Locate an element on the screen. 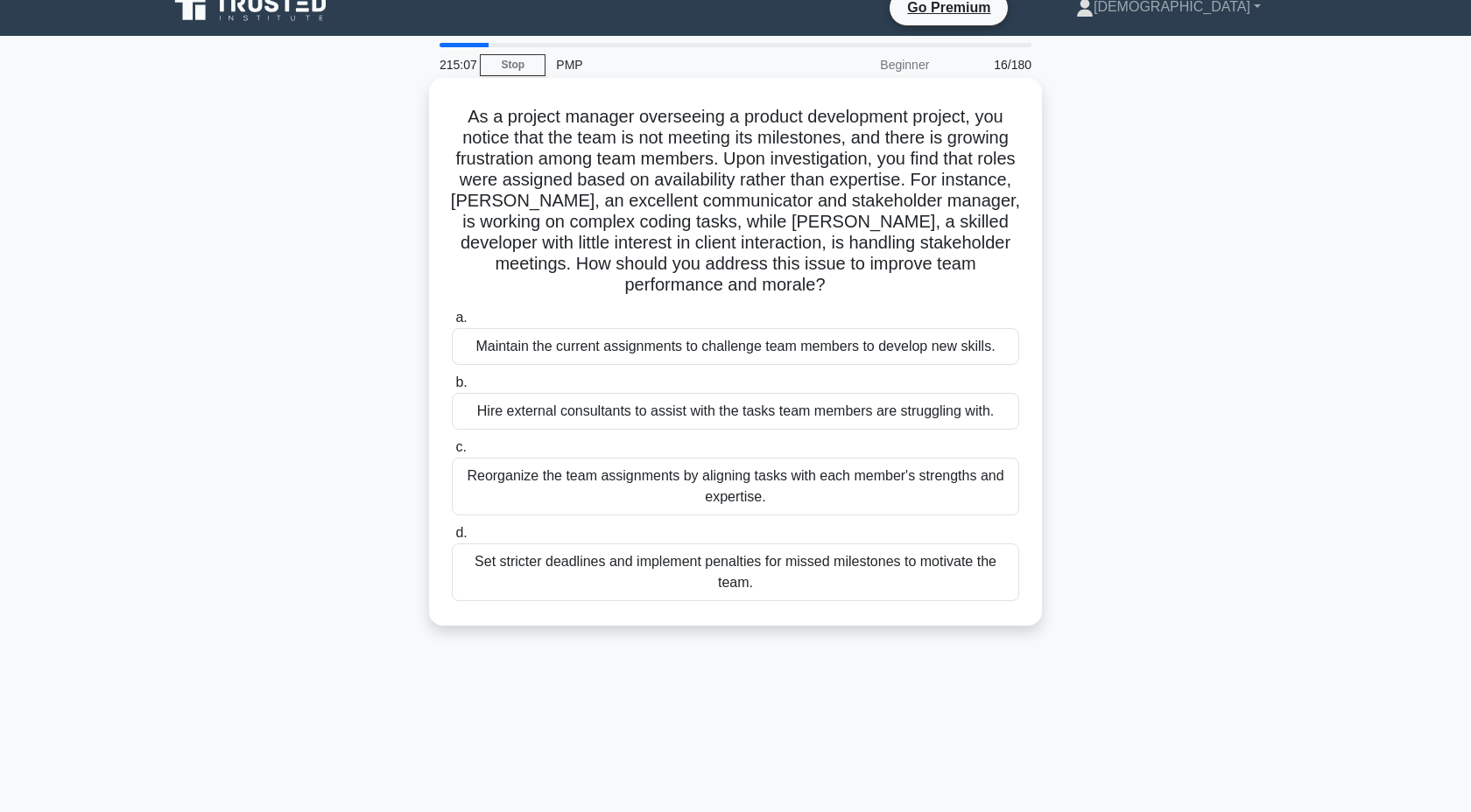 The image size is (1471, 812). div: Reorganize the team assignments by aligning tasks with each member's strengths and expertise. is located at coordinates (736, 487).